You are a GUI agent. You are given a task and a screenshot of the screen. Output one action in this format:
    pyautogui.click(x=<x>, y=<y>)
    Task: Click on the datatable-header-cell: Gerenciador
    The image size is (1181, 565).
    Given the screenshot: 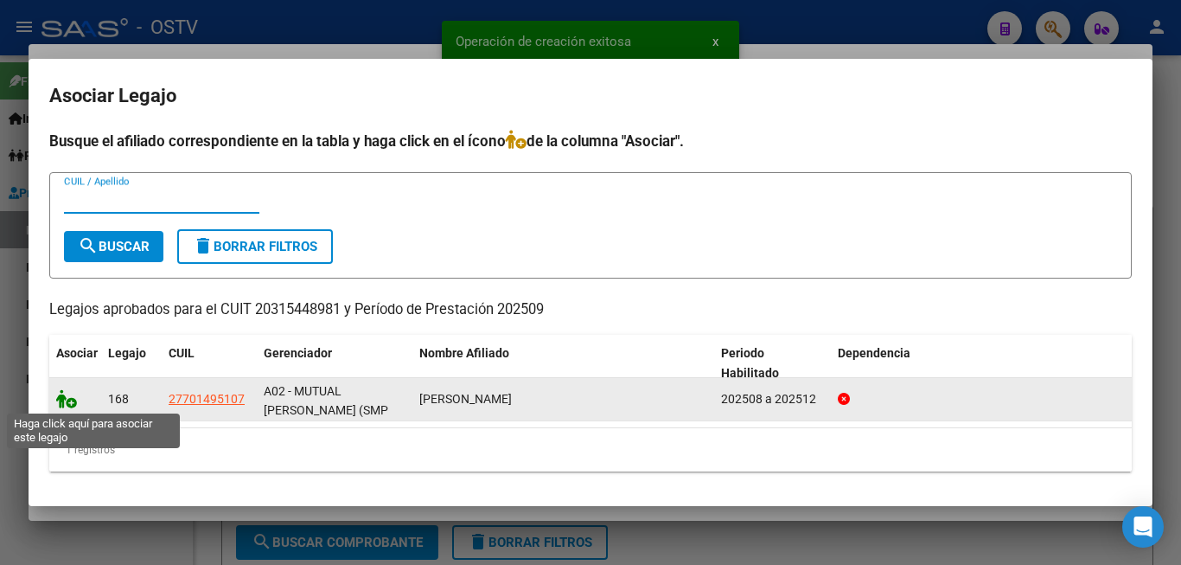 What is the action you would take?
    pyautogui.click(x=335, y=363)
    